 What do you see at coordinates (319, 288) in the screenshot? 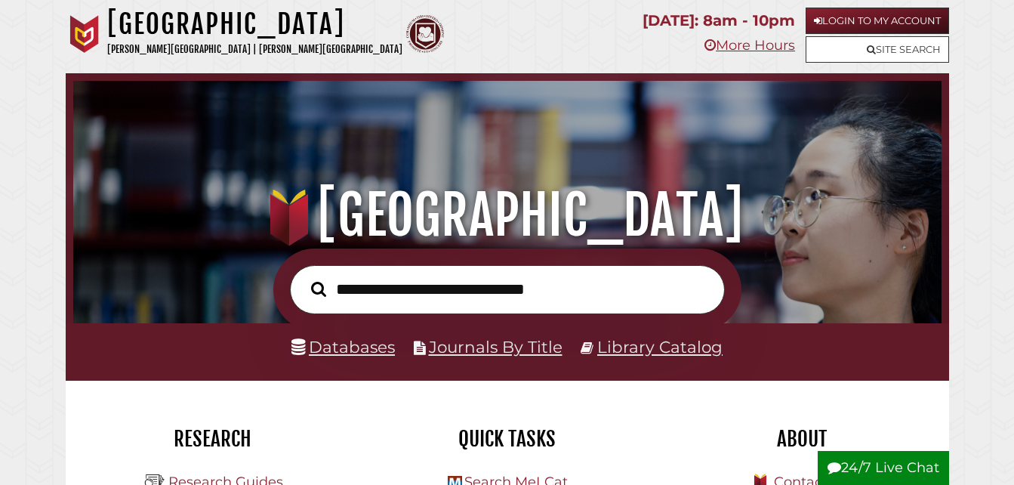
I see `button: Search` at bounding box center [319, 288].